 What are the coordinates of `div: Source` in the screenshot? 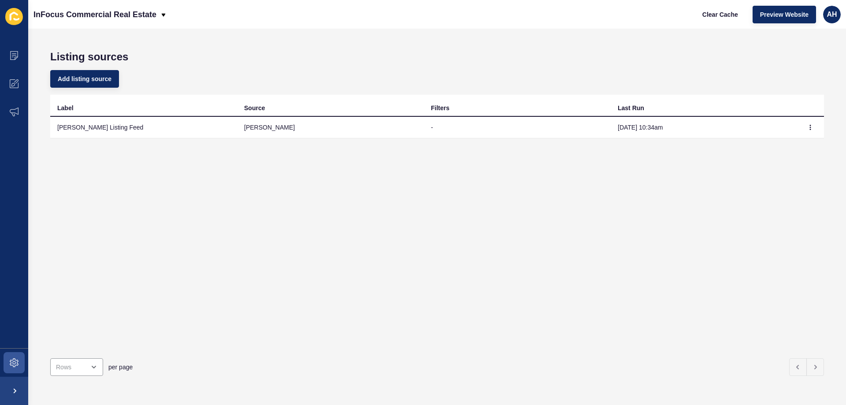 It's located at (254, 108).